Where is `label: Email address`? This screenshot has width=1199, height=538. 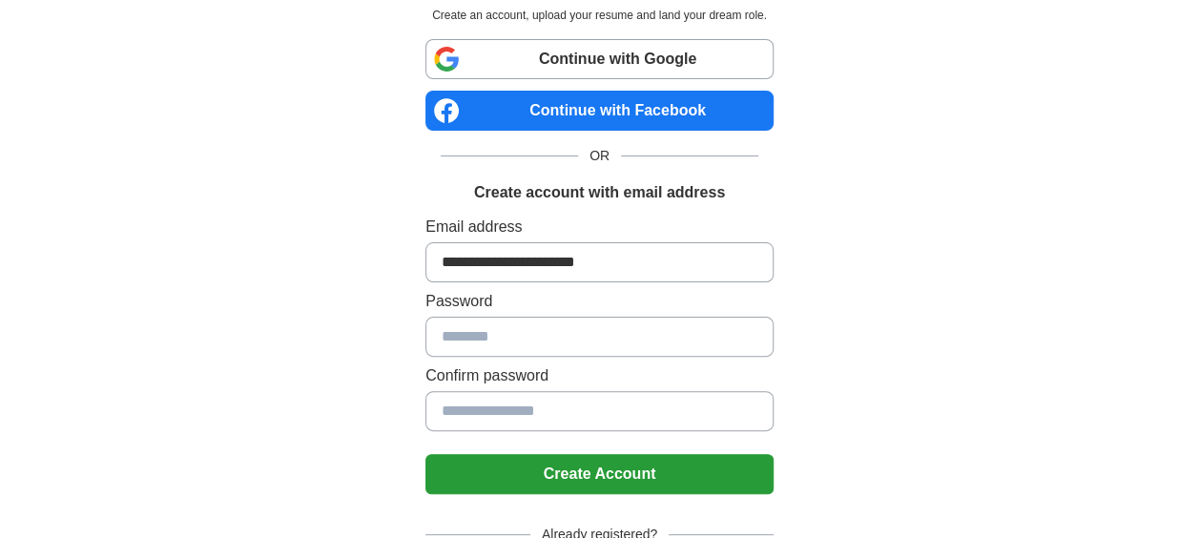 label: Email address is located at coordinates (599, 227).